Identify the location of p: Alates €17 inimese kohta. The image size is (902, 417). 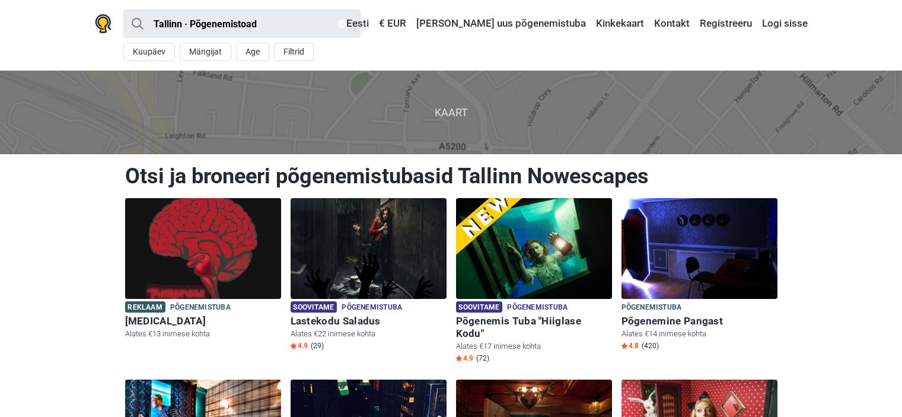
(534, 346).